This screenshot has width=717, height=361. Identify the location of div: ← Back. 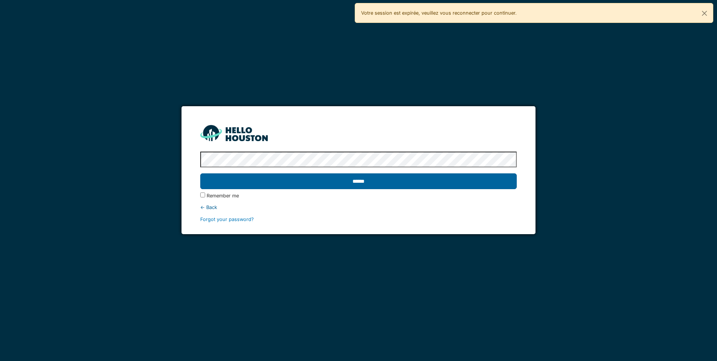
(358, 207).